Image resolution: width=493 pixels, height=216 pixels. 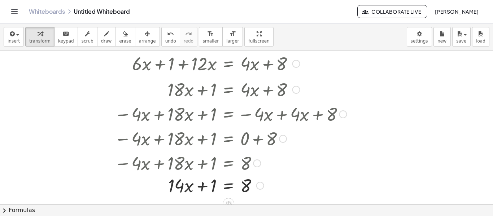 What do you see at coordinates (211, 41) in the screenshot?
I see `span: smaller` at bounding box center [211, 41].